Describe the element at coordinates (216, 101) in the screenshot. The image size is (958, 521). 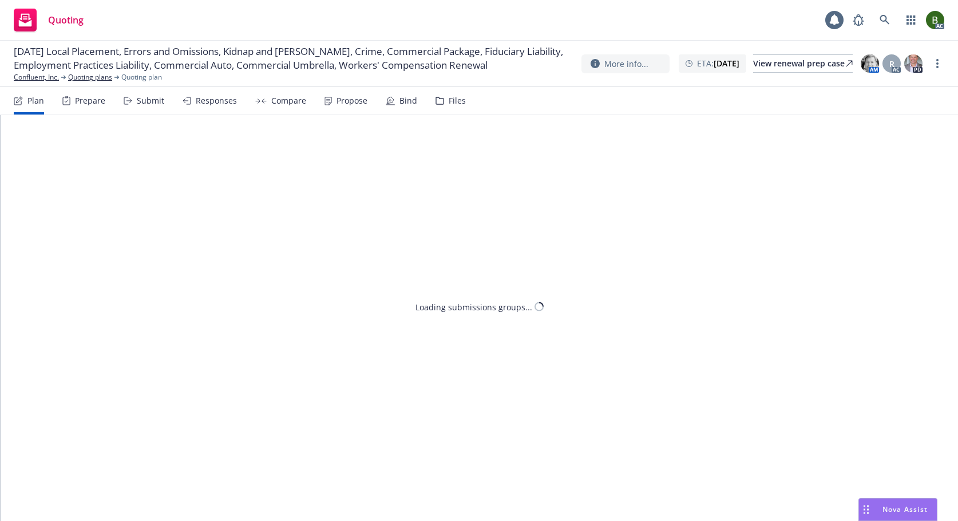
I see `div: Responses` at that location.